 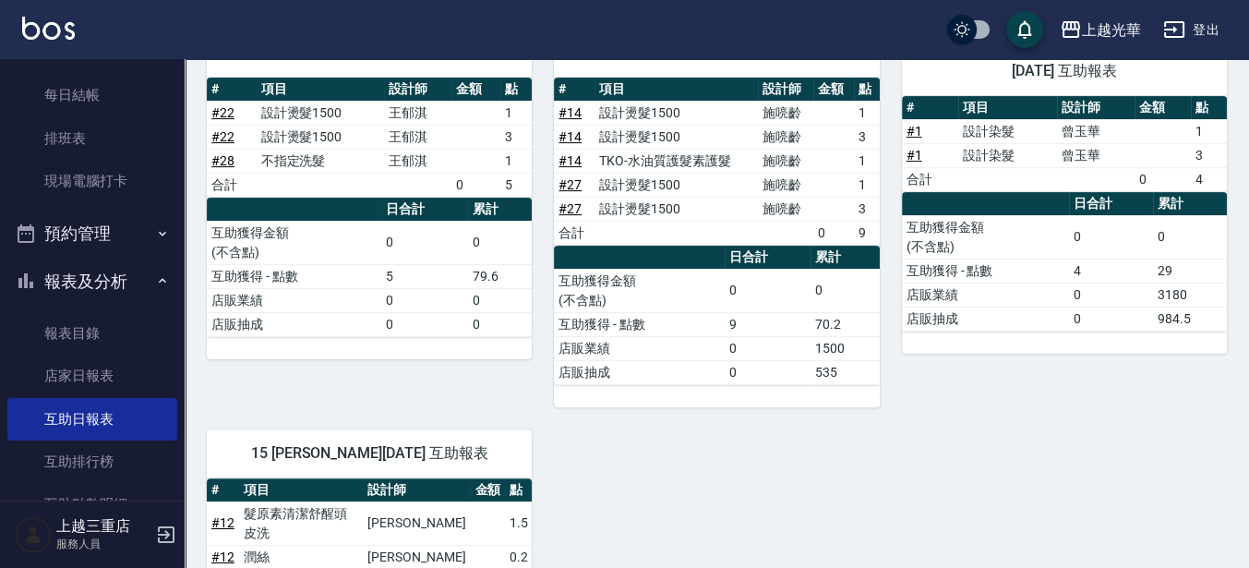 What do you see at coordinates (570, 209) in the screenshot?
I see `a: #27` at bounding box center [570, 209].